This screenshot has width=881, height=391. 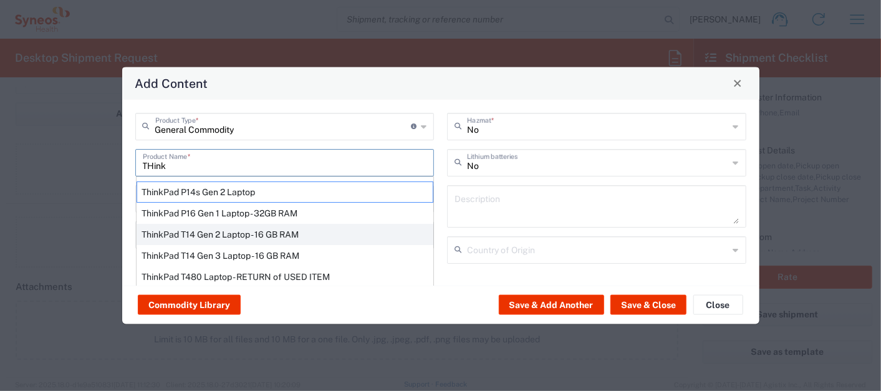 I want to click on button: Save & Add Another, so click(x=551, y=305).